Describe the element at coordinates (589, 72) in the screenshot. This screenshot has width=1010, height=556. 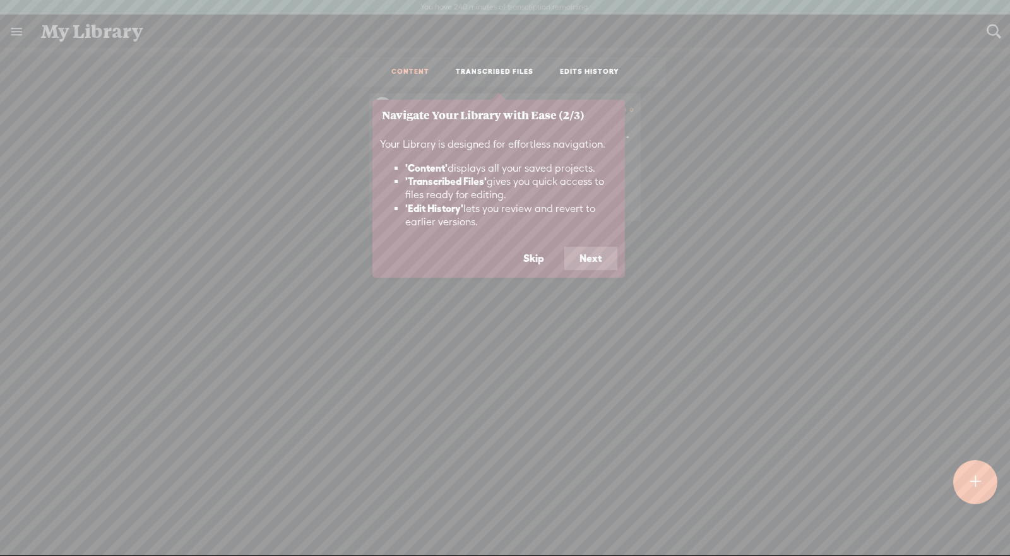
I see `a: EDITS HISTORY` at that location.